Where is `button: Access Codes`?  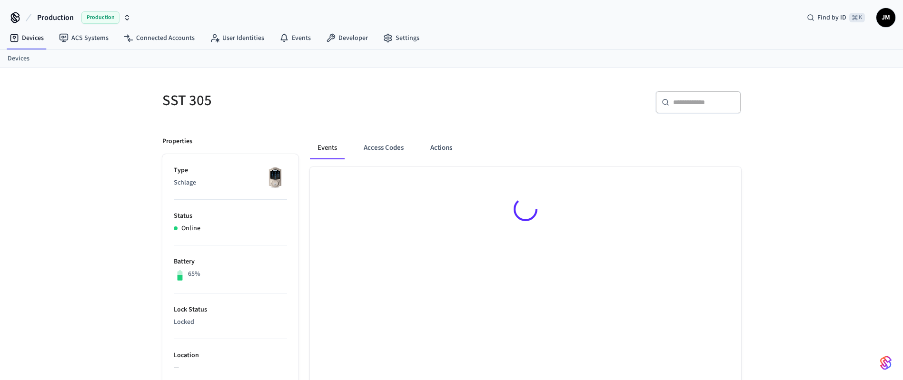
button: Access Codes is located at coordinates (384, 148).